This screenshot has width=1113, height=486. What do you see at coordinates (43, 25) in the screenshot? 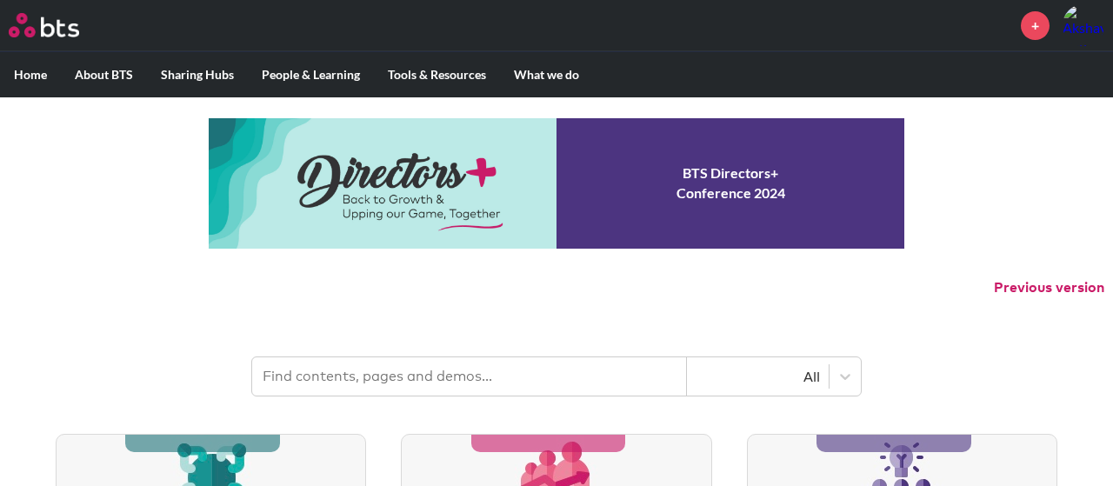
I see `img: BTS Logo` at bounding box center [43, 25].